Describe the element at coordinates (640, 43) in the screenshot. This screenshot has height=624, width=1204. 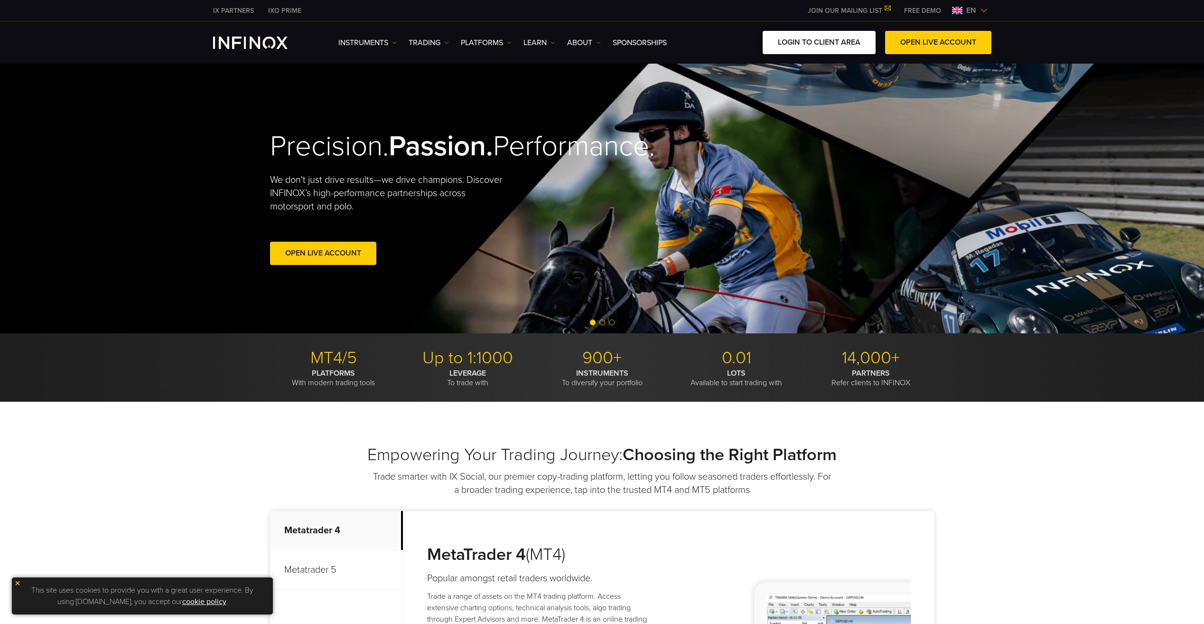
I see `a: SPONSORSHIPS` at that location.